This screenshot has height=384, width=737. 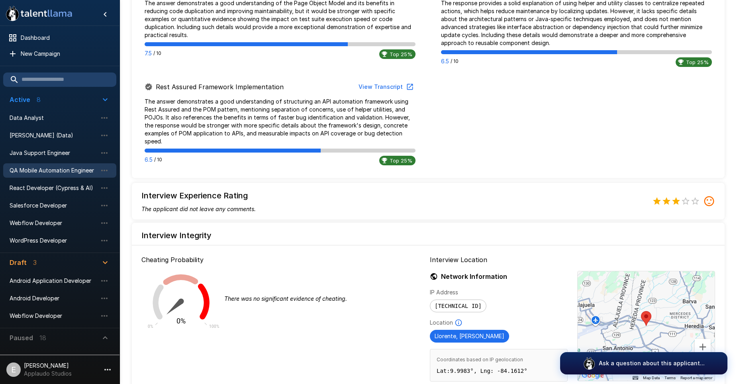 I want to click on a: Open this area in Google Maps (opens a new window), so click(x=593, y=376).